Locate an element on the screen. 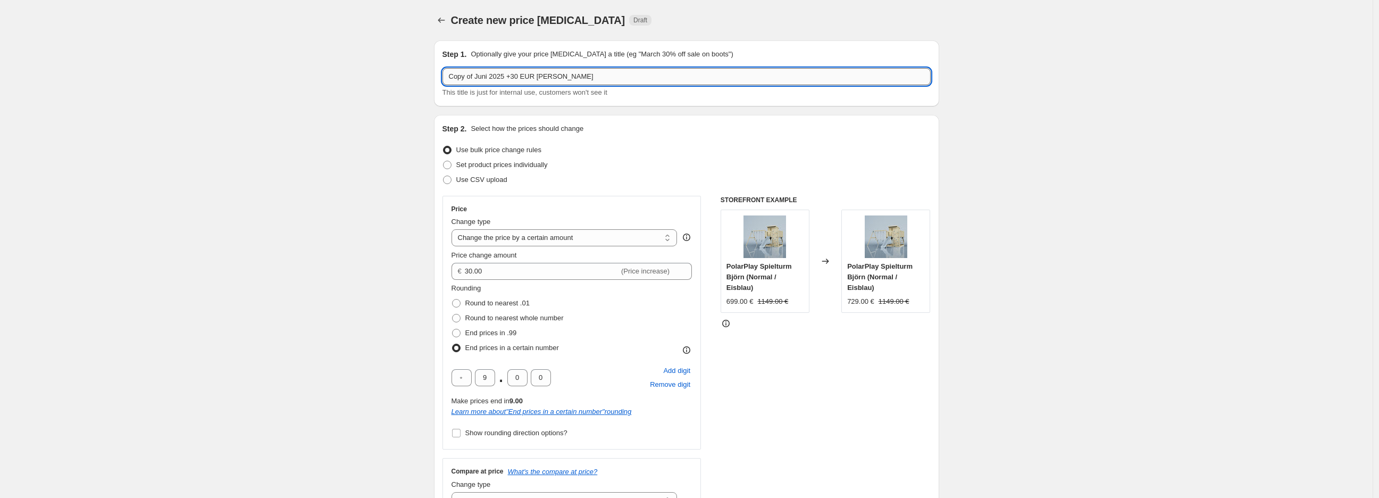 This screenshot has height=498, width=1379. span: Show rounding direction options? is located at coordinates (516, 432).